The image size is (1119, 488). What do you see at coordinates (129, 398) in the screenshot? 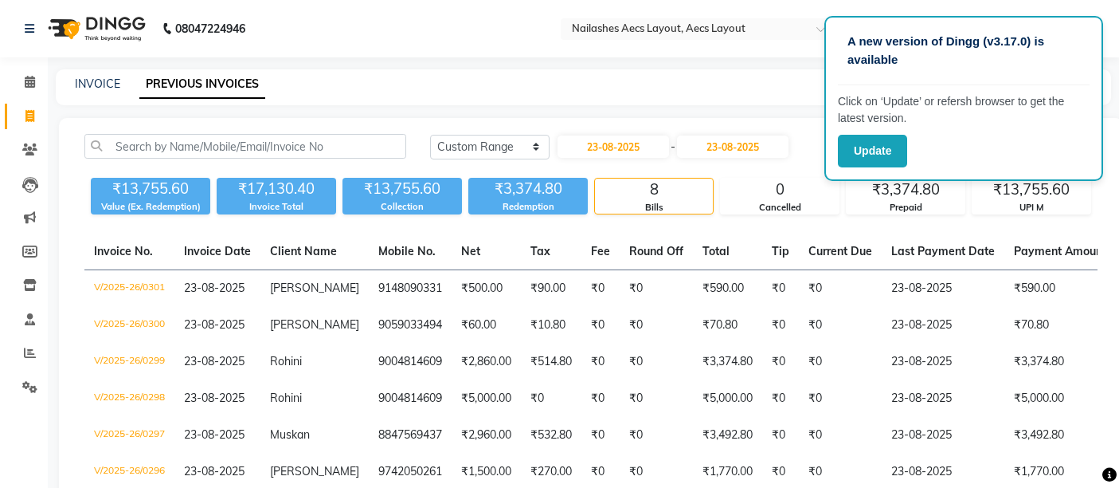
I see `td: V/2025-26/0298` at bounding box center [129, 398].